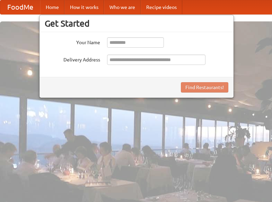 The width and height of the screenshot is (272, 202). I want to click on a: Home, so click(52, 7).